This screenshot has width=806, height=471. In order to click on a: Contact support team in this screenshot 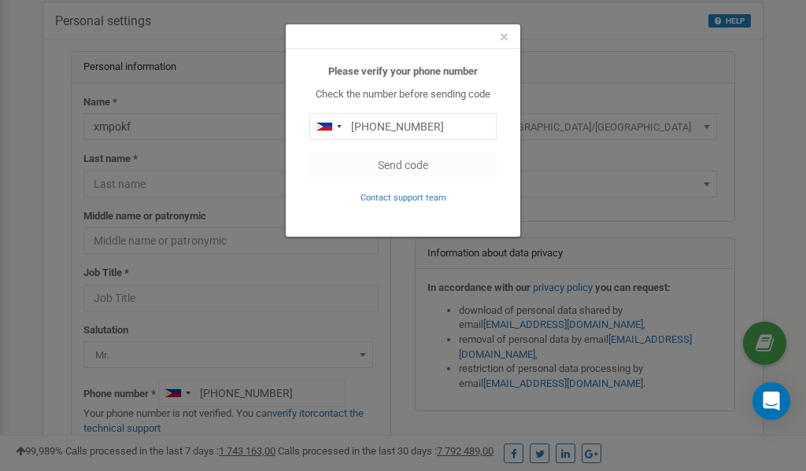, I will do `click(403, 197)`.